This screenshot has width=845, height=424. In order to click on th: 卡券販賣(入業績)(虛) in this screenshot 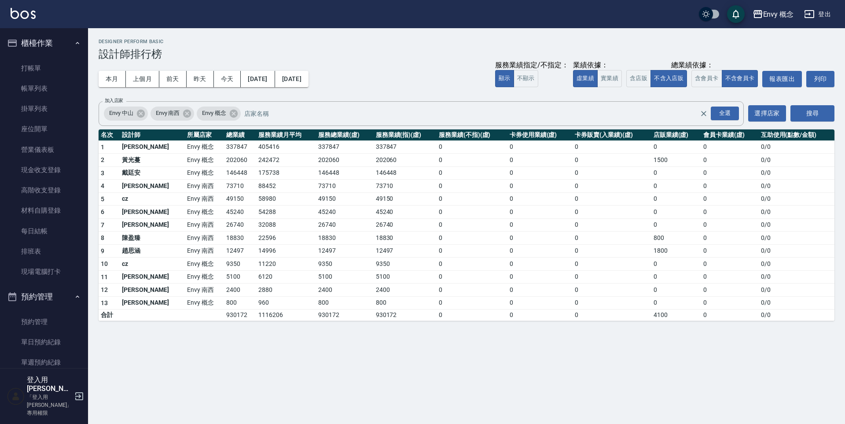, I will do `click(612, 135)`.